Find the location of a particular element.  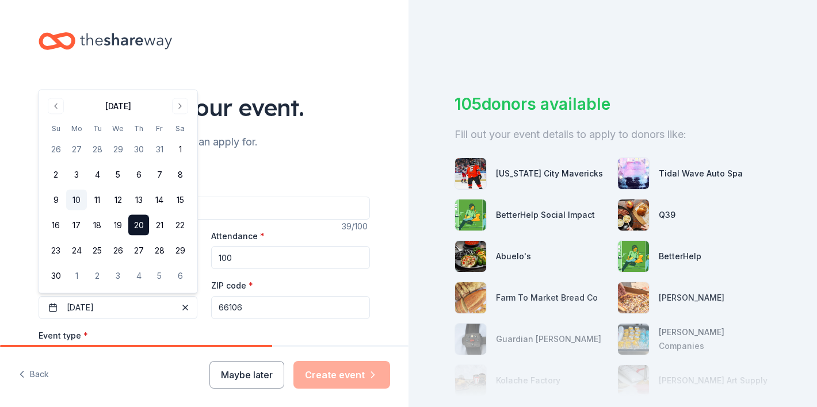

button: 15 is located at coordinates (180, 200).